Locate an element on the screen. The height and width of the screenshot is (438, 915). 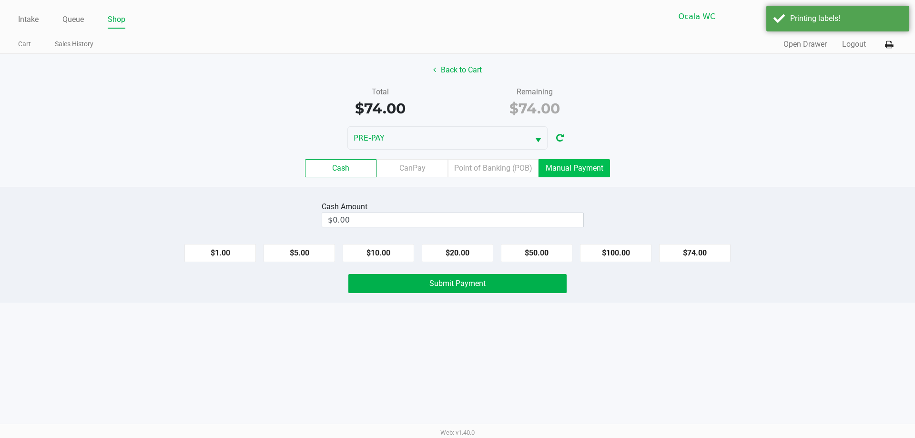
button: $74.00 is located at coordinates (695, 253).